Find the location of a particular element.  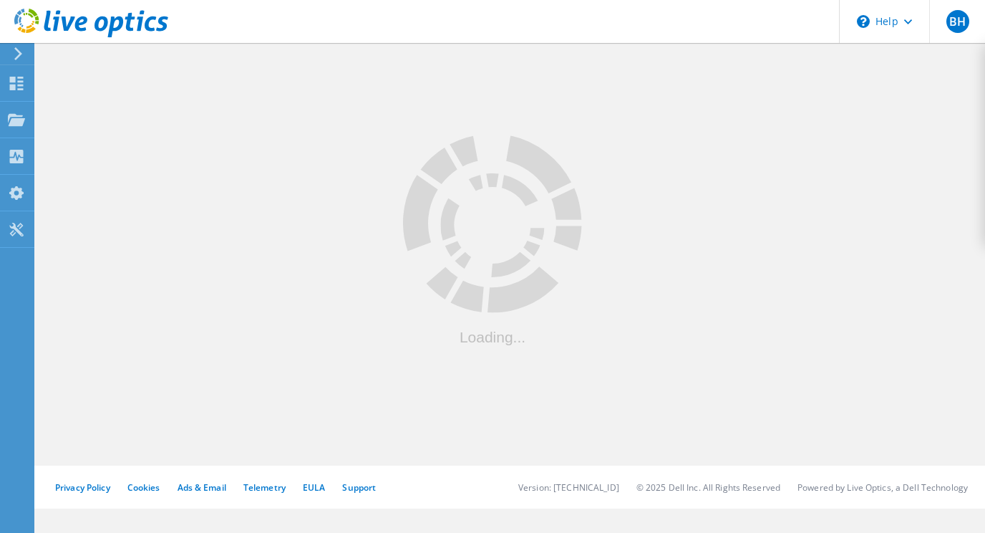

a: Ads & Email is located at coordinates (202, 487).